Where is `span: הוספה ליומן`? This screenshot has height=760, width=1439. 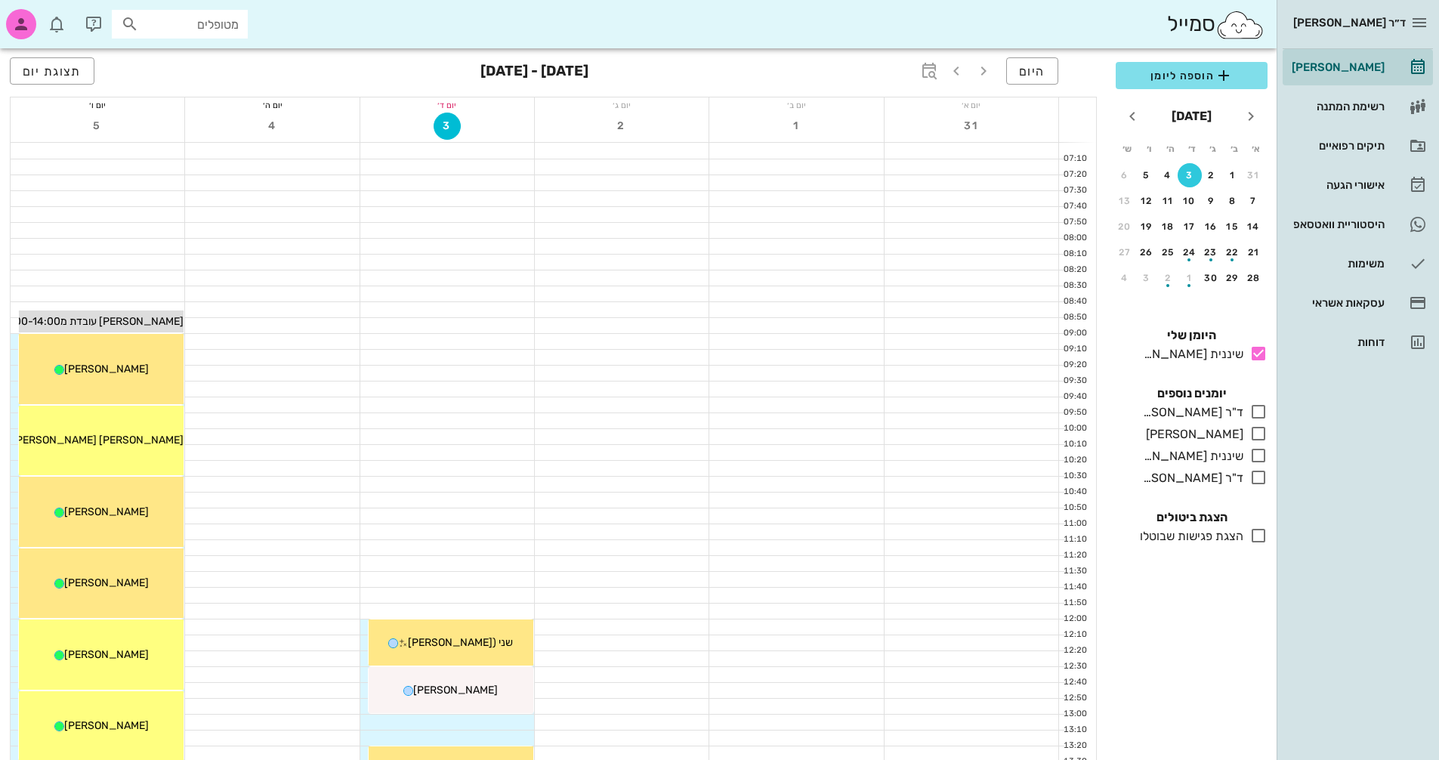 span: הוספה ליומן is located at coordinates (1191, 76).